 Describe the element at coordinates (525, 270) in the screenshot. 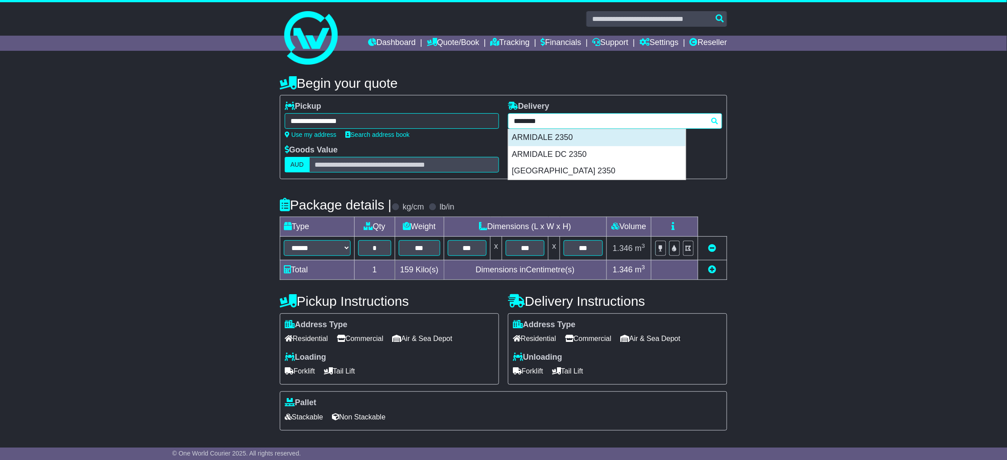

I see `td: Dimensions in Centimetre(s)` at that location.